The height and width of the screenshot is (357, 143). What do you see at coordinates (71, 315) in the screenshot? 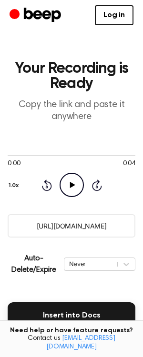
I see `button: Insert into Docs` at bounding box center [71, 315].